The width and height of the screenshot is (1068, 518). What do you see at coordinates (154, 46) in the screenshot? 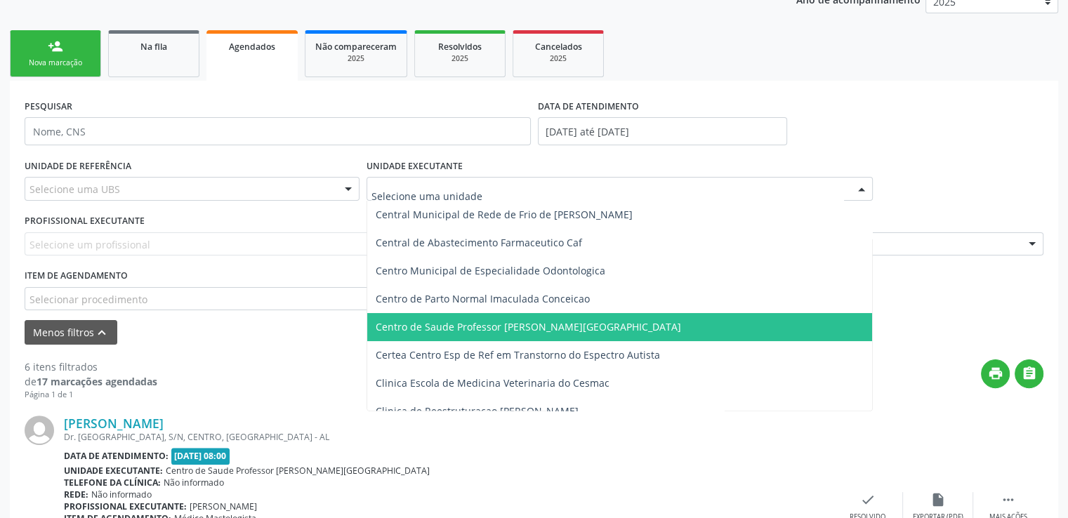
I see `span: Na fila` at bounding box center [154, 46].